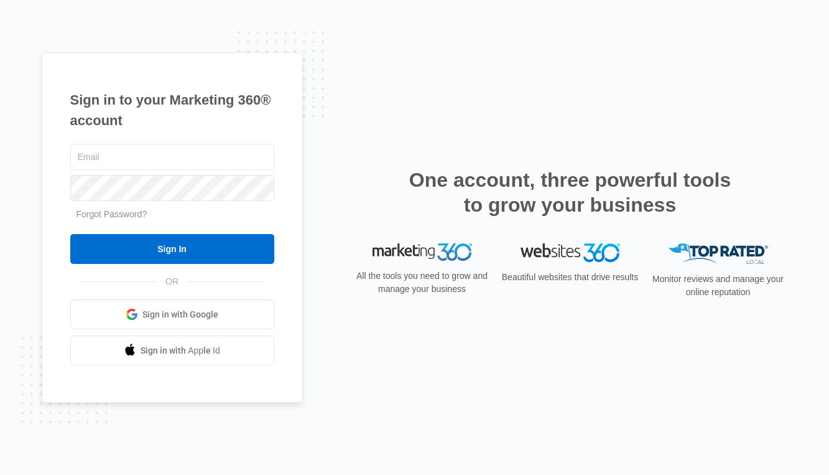 The image size is (829, 475). What do you see at coordinates (718, 253) in the screenshot?
I see `img: Top Rated Local` at bounding box center [718, 253].